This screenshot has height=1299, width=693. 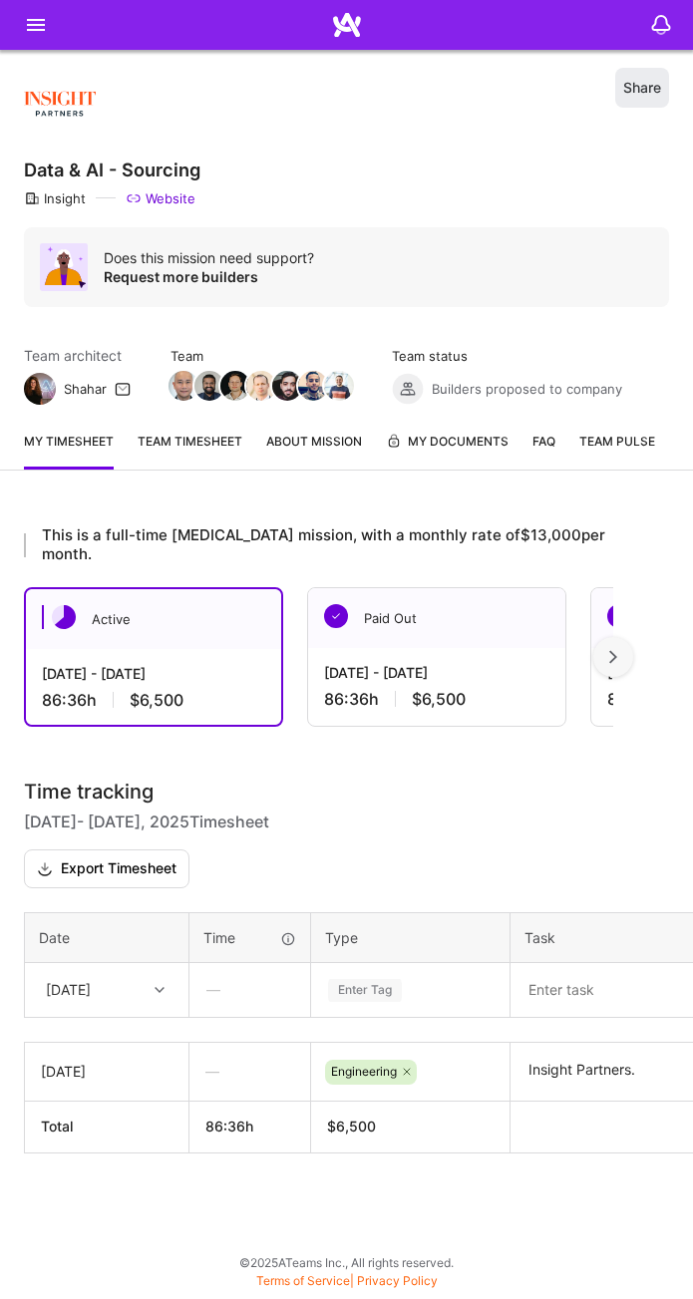 What do you see at coordinates (617, 441) in the screenshot?
I see `span: Team Pulse` at bounding box center [617, 441].